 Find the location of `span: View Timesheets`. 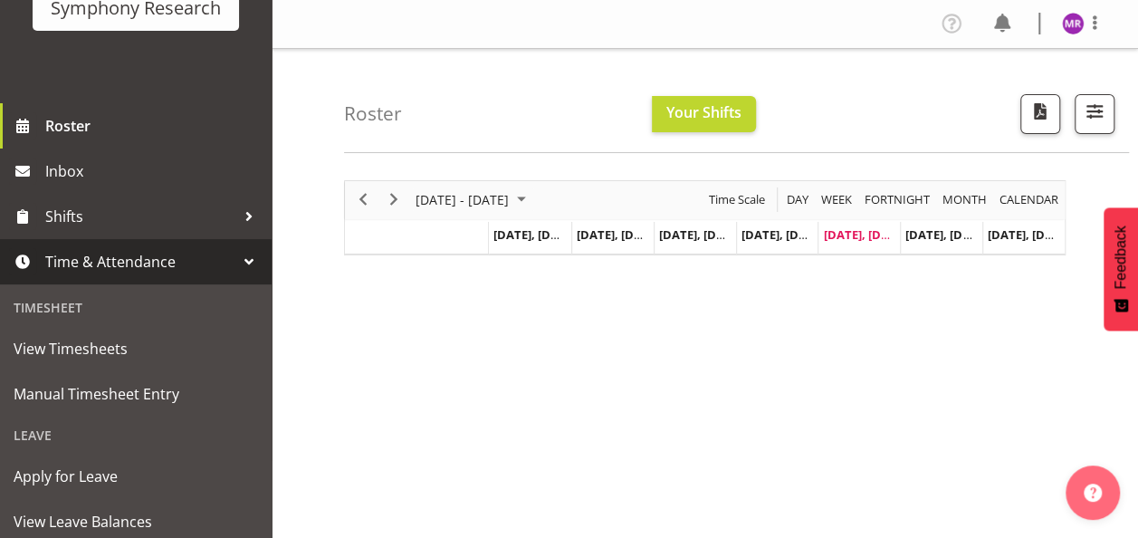

span: View Timesheets is located at coordinates (136, 349).